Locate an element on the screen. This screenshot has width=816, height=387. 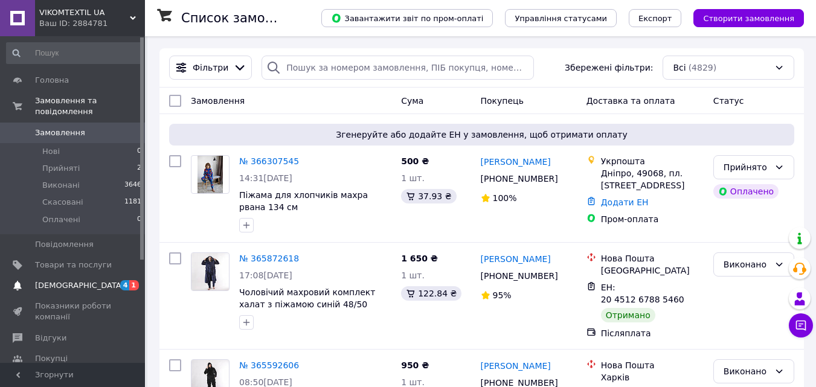
span: ЕН: 20 4512 6788 5460 is located at coordinates (643, 294).